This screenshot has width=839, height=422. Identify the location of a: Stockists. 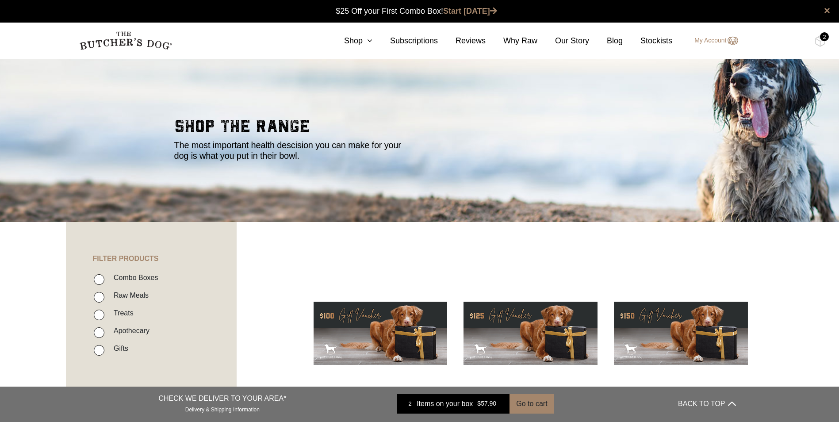
(647, 41).